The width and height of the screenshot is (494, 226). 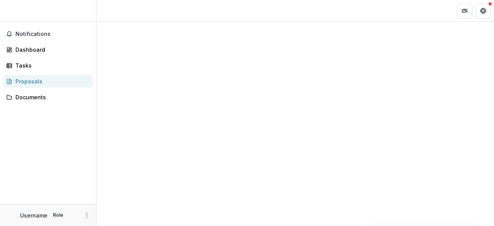 I want to click on span: Notifications, so click(x=52, y=34).